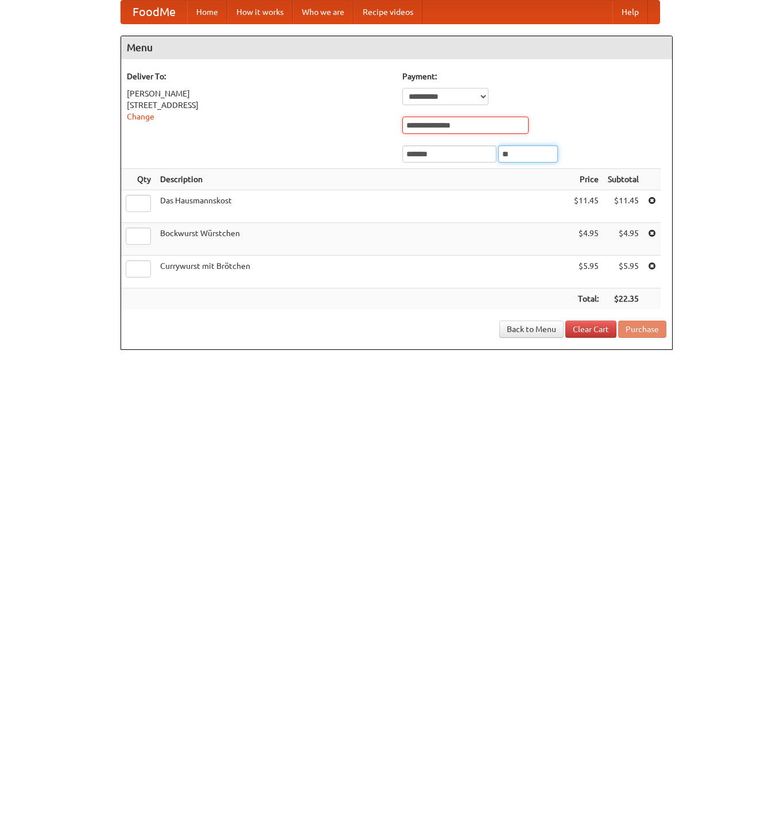 The height and width of the screenshot is (813, 780). I want to click on td: Das Hausmannskost, so click(362, 206).